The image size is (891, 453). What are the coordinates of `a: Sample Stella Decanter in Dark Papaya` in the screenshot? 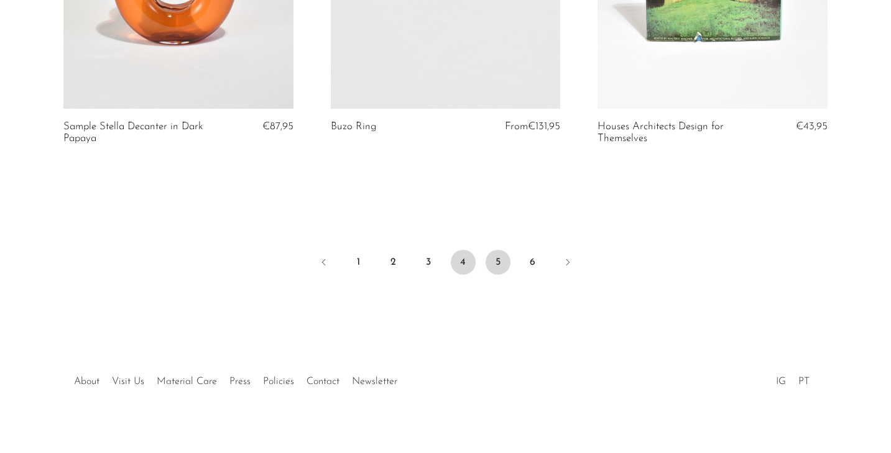 It's located at (140, 132).